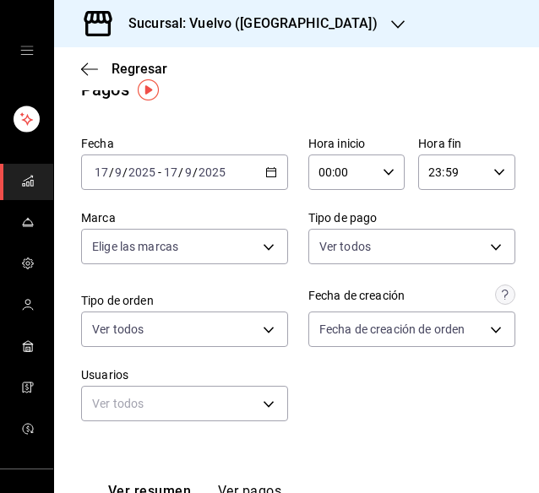 Image resolution: width=539 pixels, height=493 pixels. Describe the element at coordinates (336, 144) in the screenshot. I see `font: Hora inicio` at that location.